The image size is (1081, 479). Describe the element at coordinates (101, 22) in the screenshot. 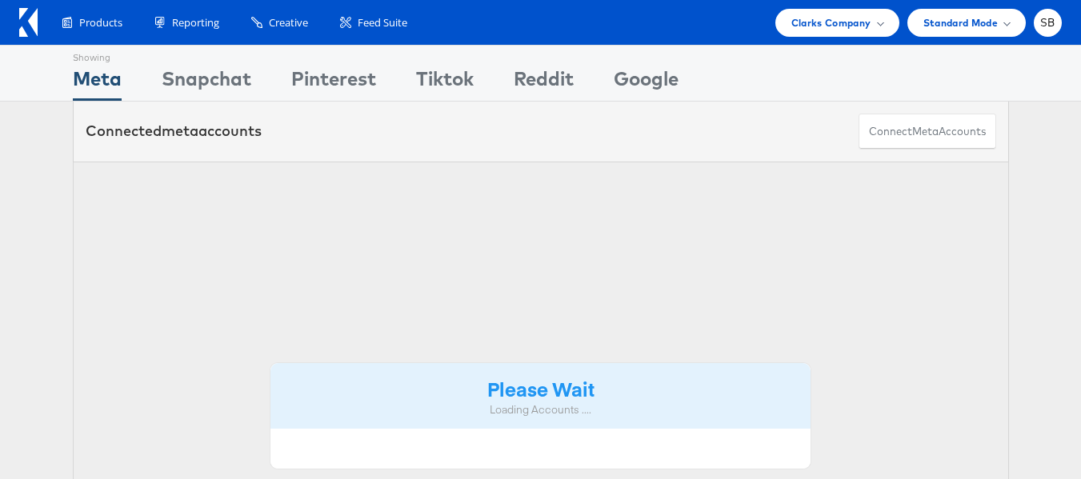

I see `span: Products` at that location.